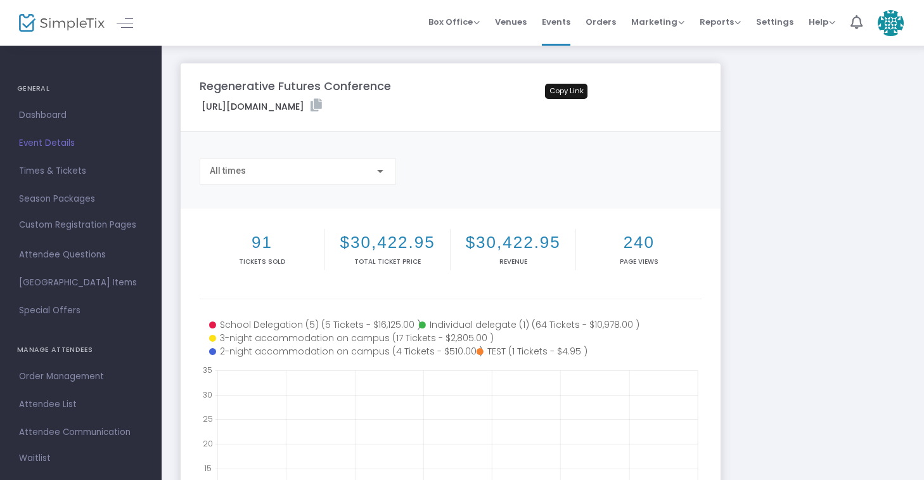  Describe the element at coordinates (720, 22) in the screenshot. I see `span: Reports` at that location.